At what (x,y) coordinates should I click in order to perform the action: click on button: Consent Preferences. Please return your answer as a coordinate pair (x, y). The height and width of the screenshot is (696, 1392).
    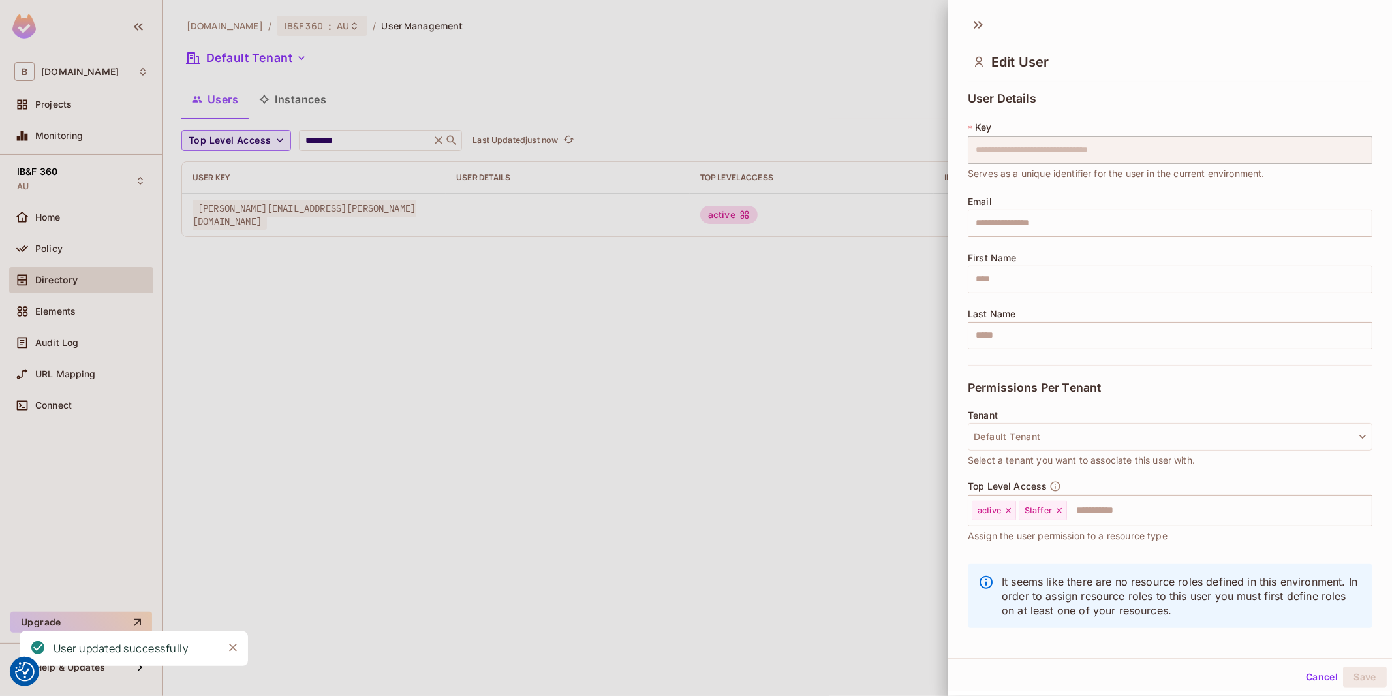
    Looking at the image, I should click on (25, 671).